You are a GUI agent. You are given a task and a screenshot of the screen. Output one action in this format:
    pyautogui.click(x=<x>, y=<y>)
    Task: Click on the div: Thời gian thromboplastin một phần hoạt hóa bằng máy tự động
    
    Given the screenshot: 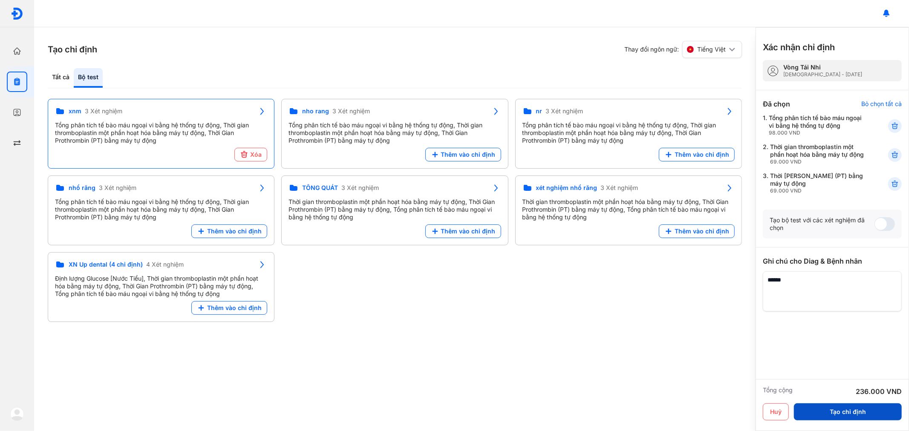 What is the action you would take?
    pyautogui.click(x=818, y=154)
    